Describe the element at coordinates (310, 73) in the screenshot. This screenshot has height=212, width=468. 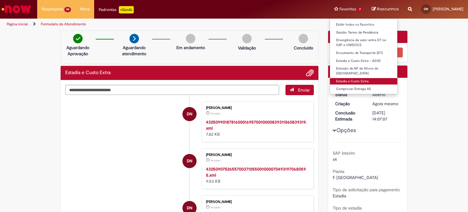
I see `button: Adicionar anexos` at that location.